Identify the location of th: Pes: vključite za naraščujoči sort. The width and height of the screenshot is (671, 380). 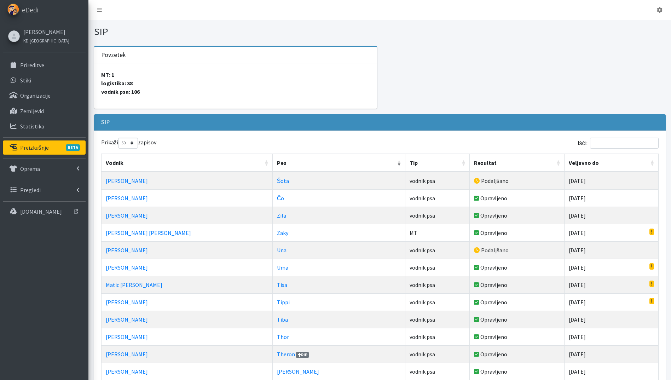
(339, 163).